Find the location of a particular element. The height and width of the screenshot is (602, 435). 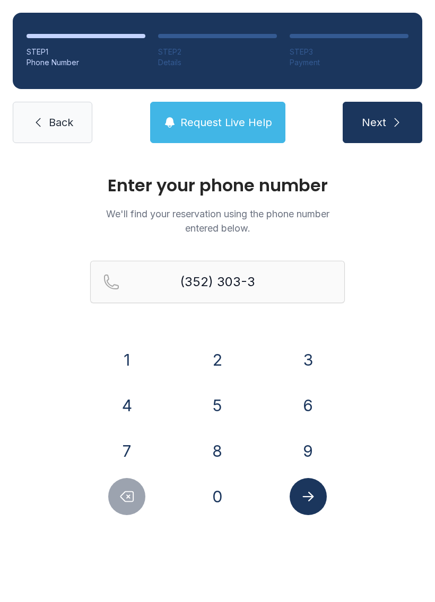

div: Details is located at coordinates (217, 63).